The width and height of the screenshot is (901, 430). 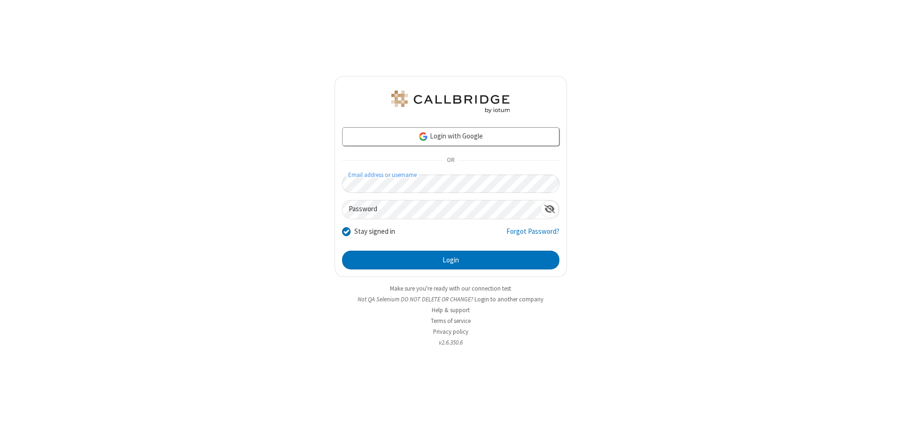 What do you see at coordinates (450, 331) in the screenshot?
I see `a: Privacy policy` at bounding box center [450, 331].